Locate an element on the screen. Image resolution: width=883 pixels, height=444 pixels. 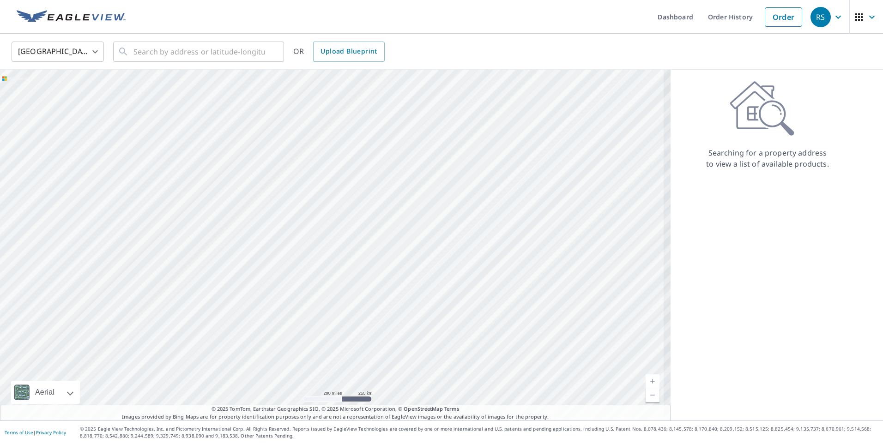
a: Order is located at coordinates (783, 17).